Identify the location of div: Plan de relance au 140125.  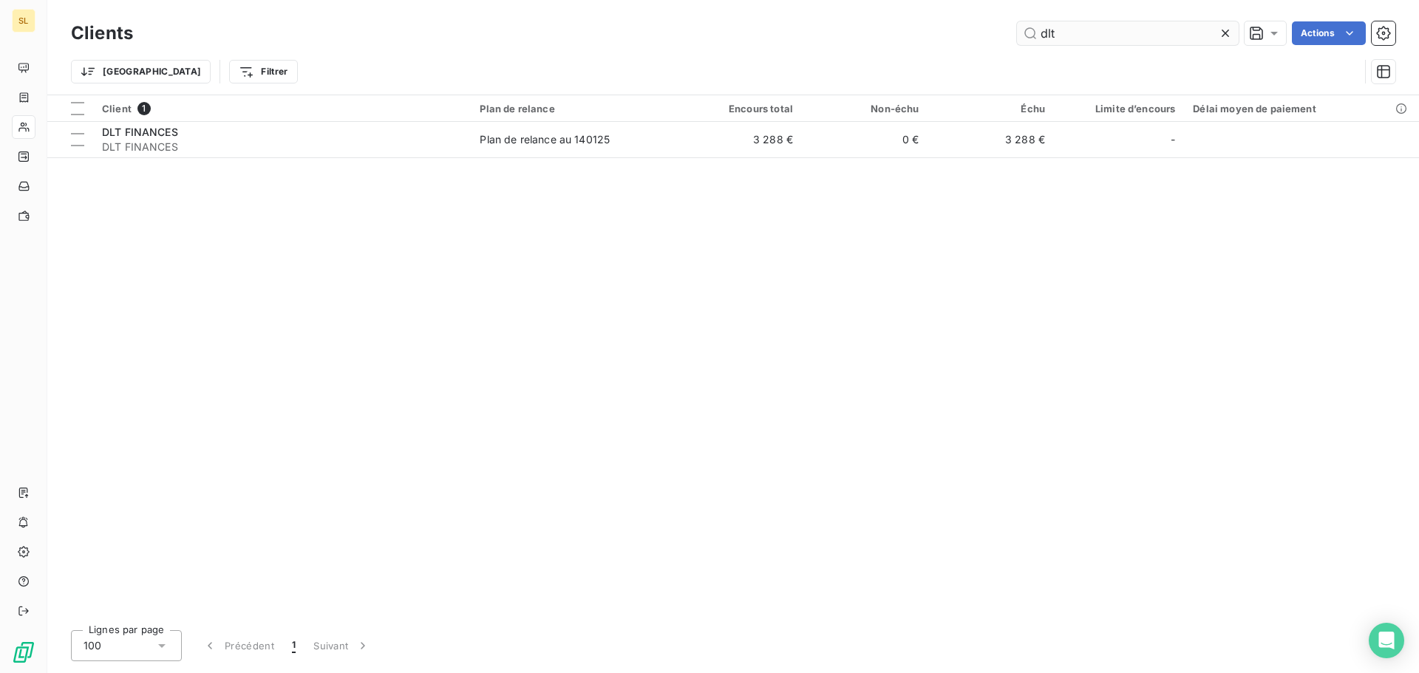
(545, 140).